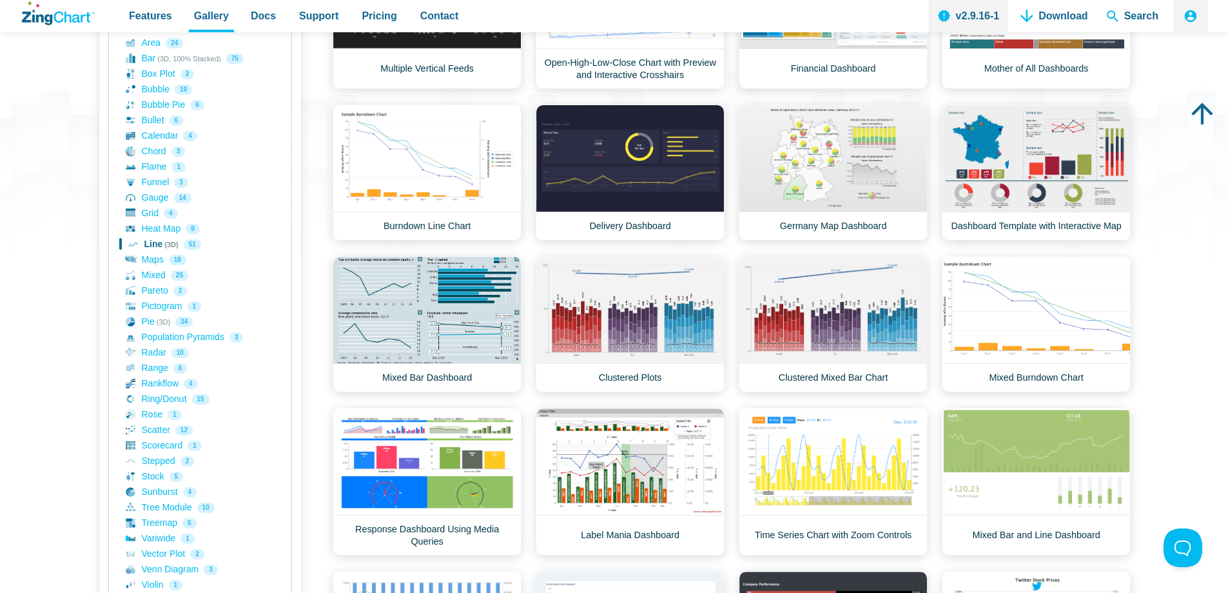 Image resolution: width=1228 pixels, height=593 pixels. What do you see at coordinates (630, 481) in the screenshot?
I see `a: Label Mania Dashboard` at bounding box center [630, 481].